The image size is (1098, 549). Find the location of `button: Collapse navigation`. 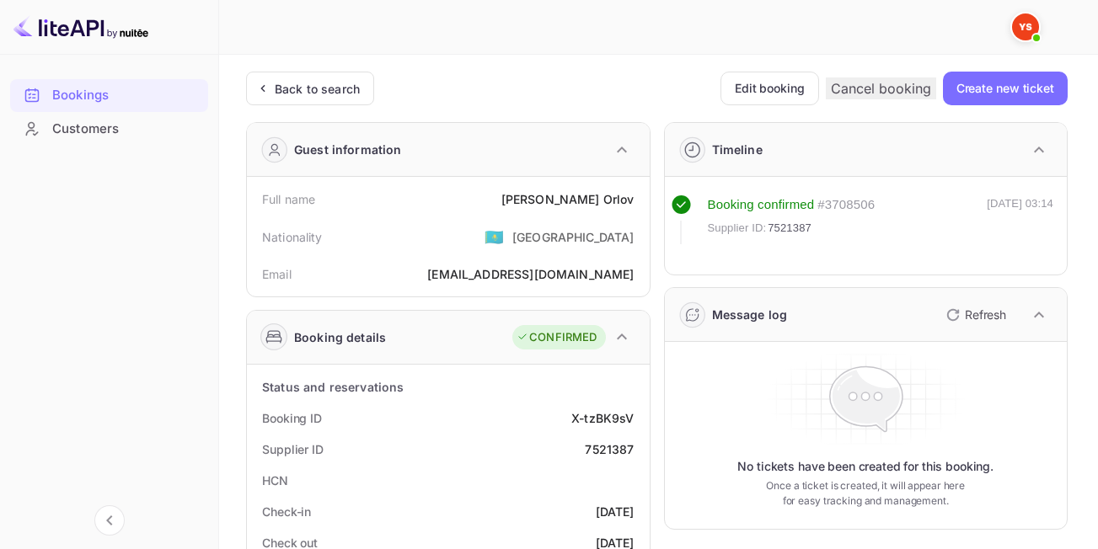

button: Collapse navigation is located at coordinates (110, 521).